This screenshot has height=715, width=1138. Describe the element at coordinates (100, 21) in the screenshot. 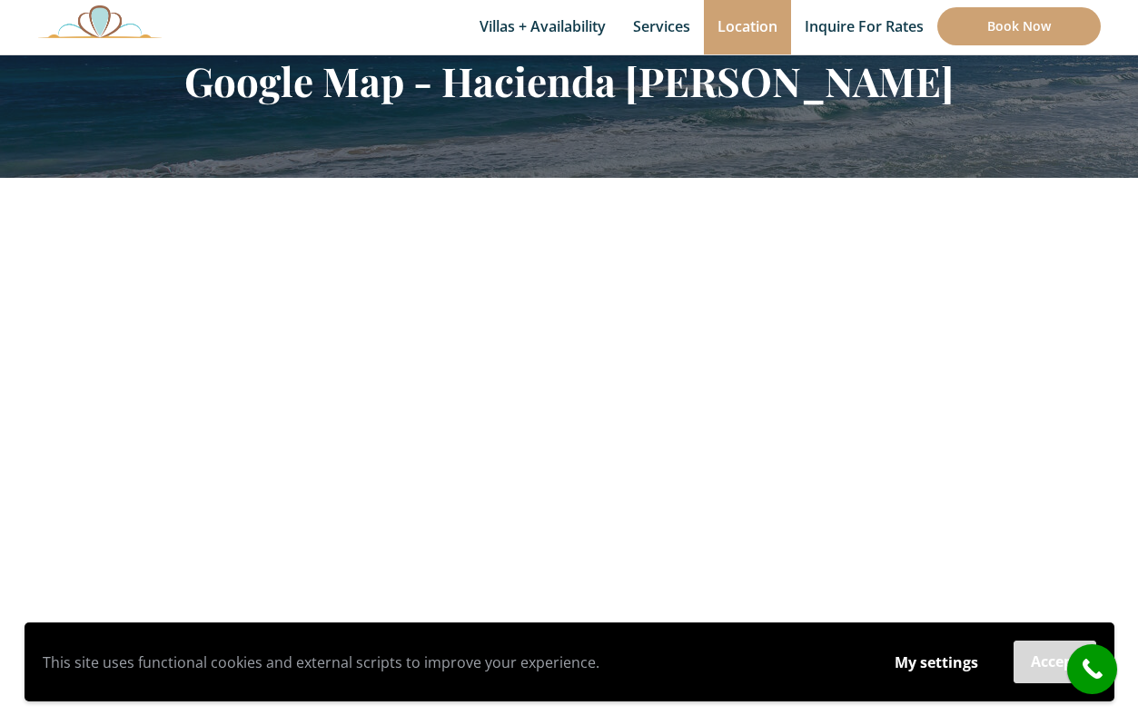

I see `img: Awesome Logo` at that location.